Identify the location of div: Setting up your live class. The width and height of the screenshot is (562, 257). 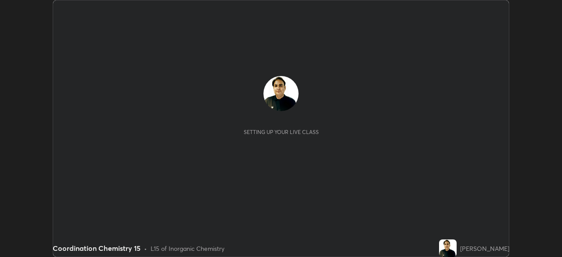
(281, 132).